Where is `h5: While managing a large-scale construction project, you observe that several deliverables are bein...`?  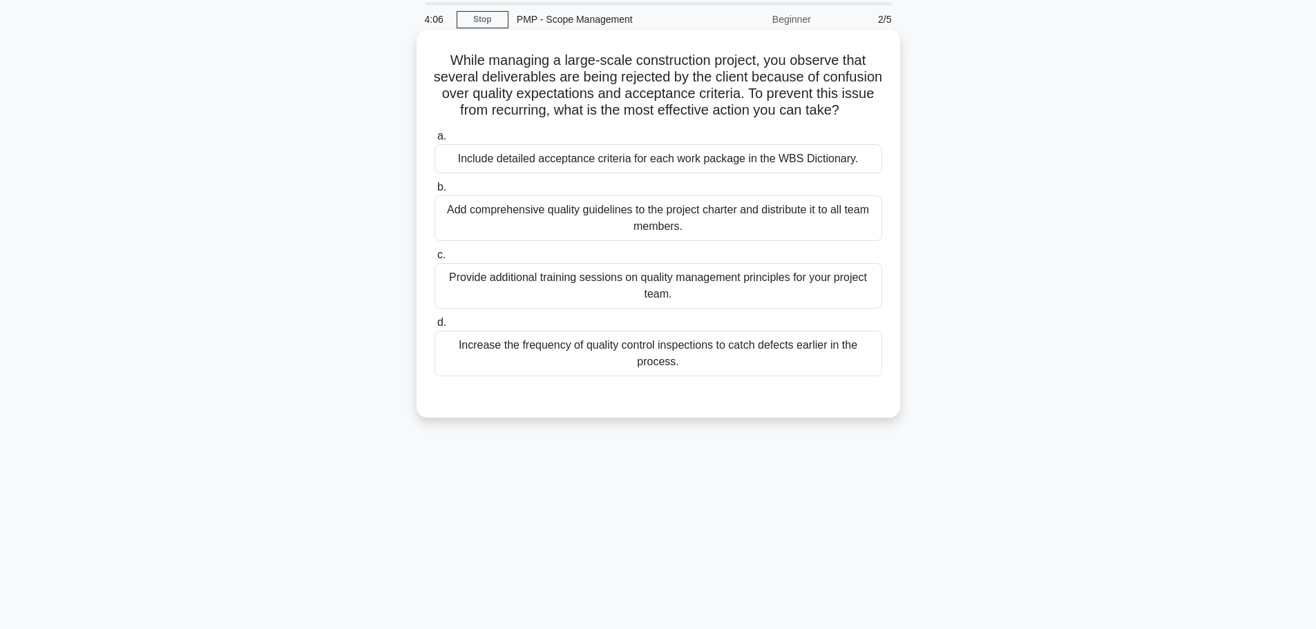
h5: While managing a large-scale construction project, you observe that several deliverables are bein... is located at coordinates (658, 86).